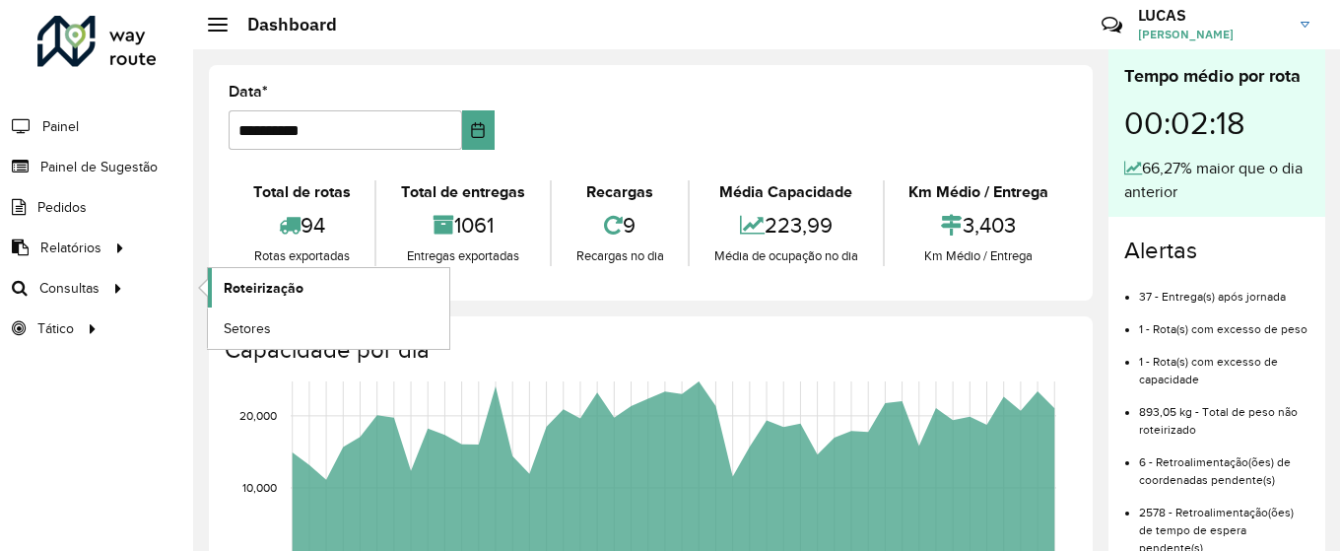 This screenshot has width=1340, height=551. What do you see at coordinates (282, 25) in the screenshot?
I see `h2: Dashboard` at bounding box center [282, 25].